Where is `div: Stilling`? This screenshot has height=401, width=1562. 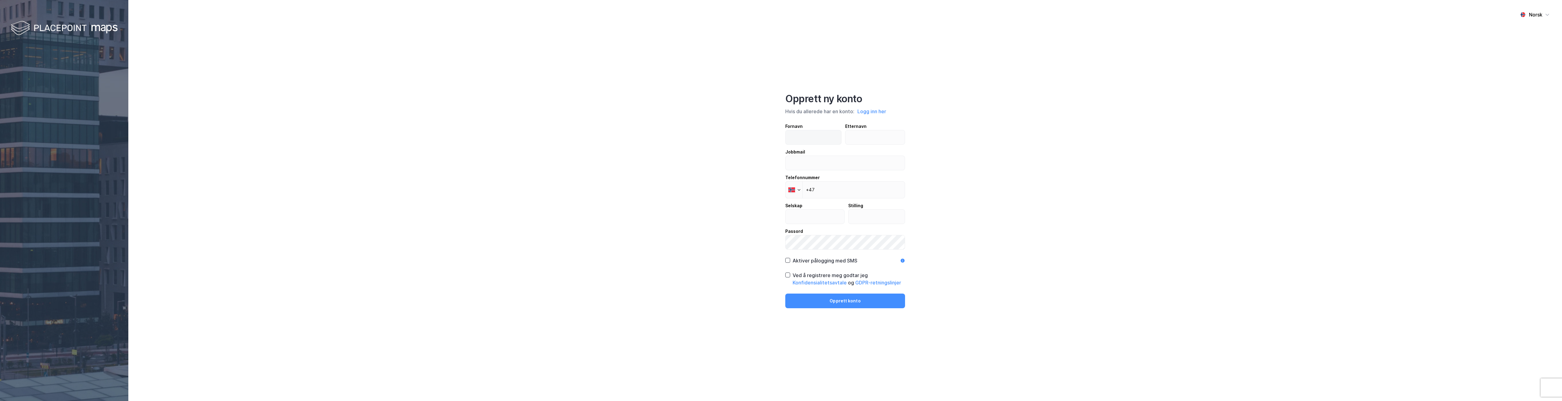
div: Stilling is located at coordinates (877, 206).